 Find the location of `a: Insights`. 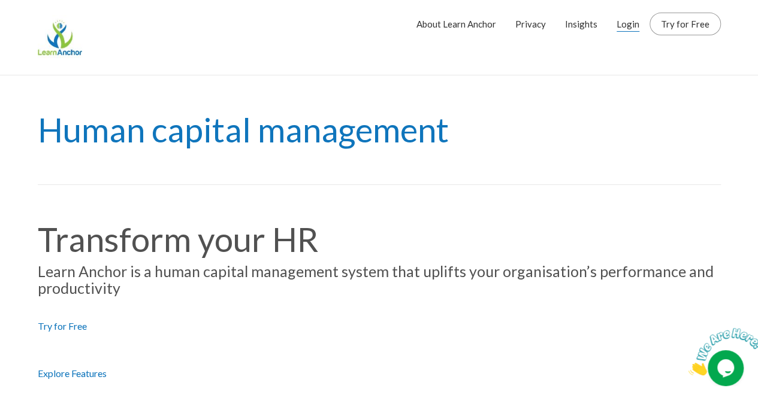

a: Insights is located at coordinates (581, 24).